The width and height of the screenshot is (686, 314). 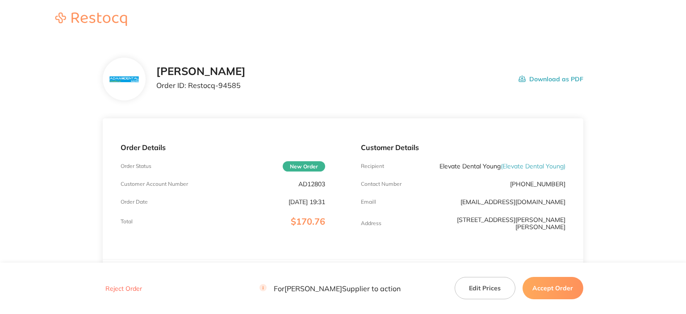 What do you see at coordinates (201, 85) in the screenshot?
I see `p: Order ID: Restocq- 94585` at bounding box center [201, 85].